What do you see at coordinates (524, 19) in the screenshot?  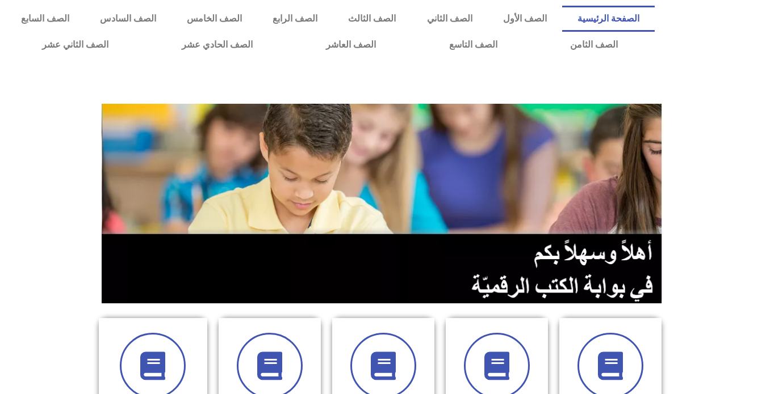 I see `a: الصف الأول` at bounding box center [524, 19].